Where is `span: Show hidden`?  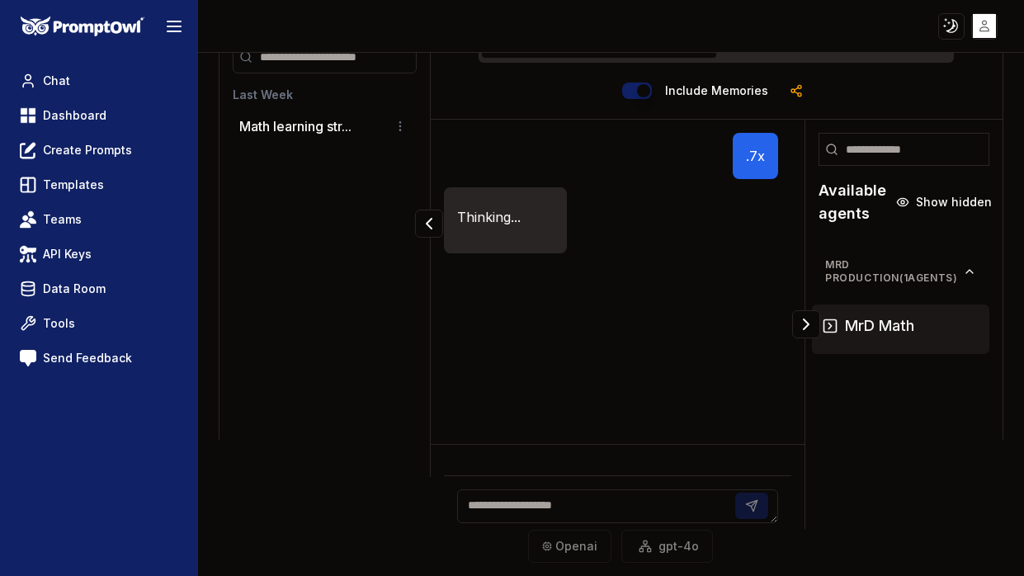 span: Show hidden is located at coordinates (954, 202).